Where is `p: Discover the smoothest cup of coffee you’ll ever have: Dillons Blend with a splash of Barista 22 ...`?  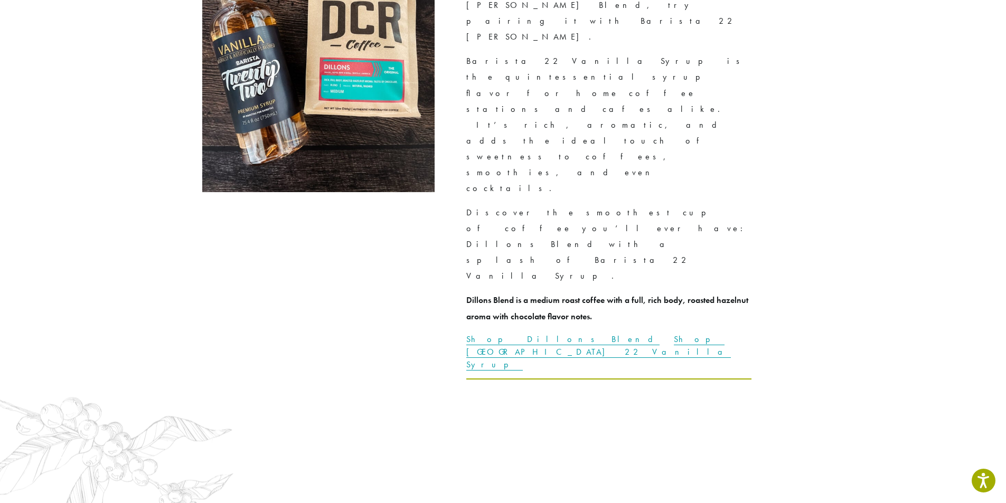 p: Discover the smoothest cup of coffee you’ll ever have: Dillons Blend with a splash of Barista 22 ... is located at coordinates (609, 245).